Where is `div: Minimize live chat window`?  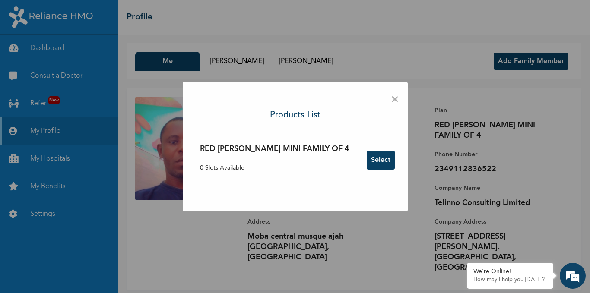
div: Minimize live chat window is located at coordinates (152, 15).